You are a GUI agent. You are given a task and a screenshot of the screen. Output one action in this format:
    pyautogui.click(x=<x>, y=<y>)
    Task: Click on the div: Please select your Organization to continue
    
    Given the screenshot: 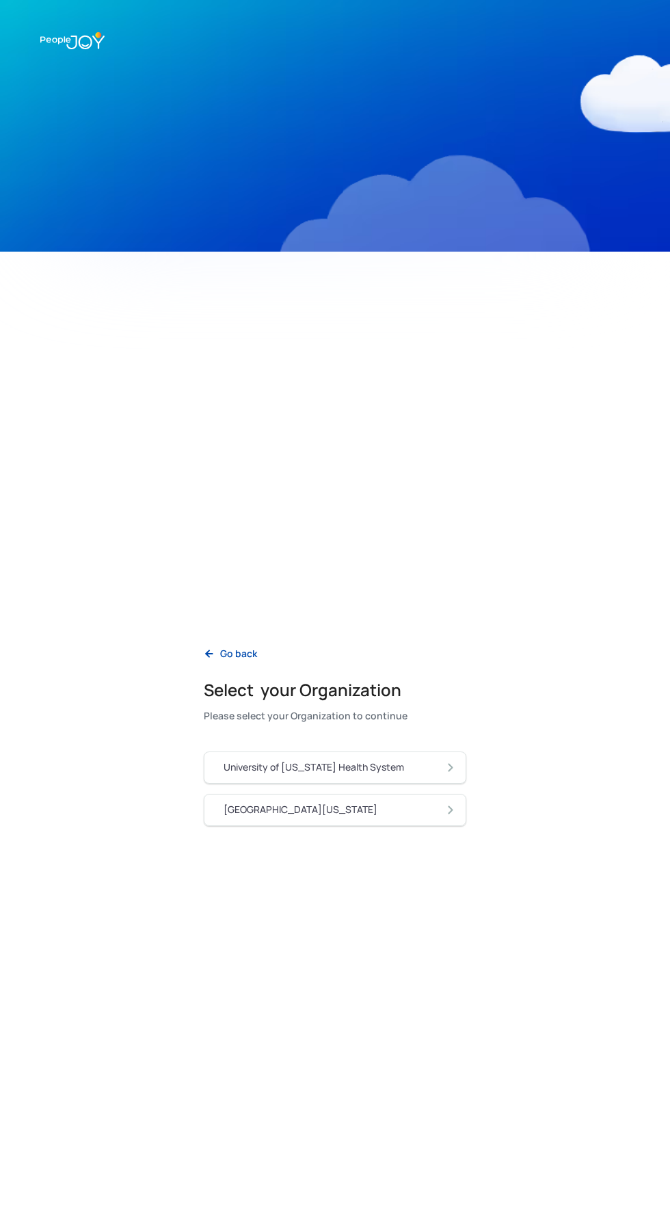 What is the action you would take?
    pyautogui.click(x=306, y=716)
    